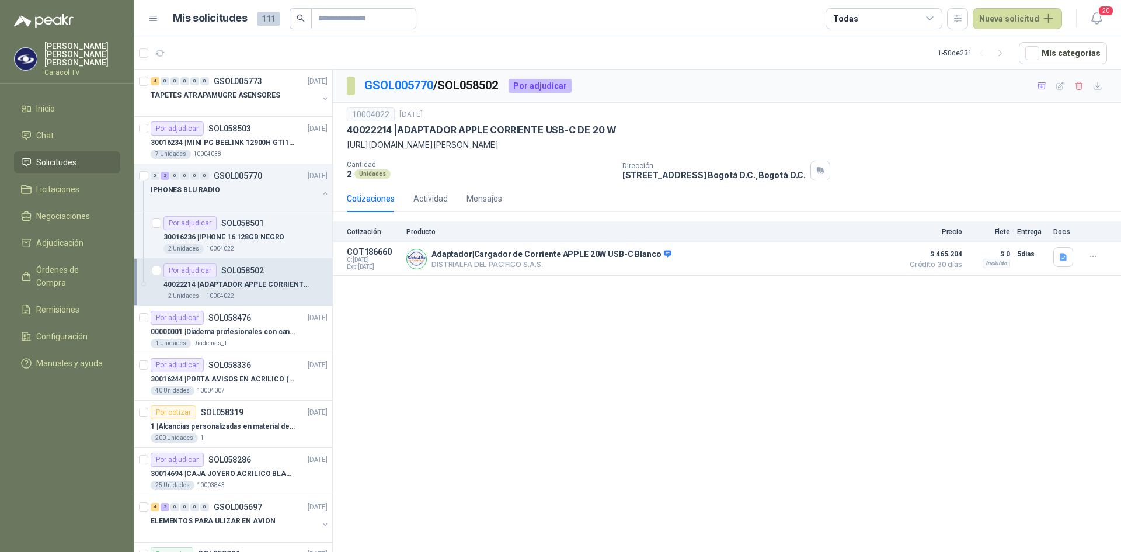 This screenshot has width=1121, height=552. I want to click on div: Incluido, so click(996, 263).